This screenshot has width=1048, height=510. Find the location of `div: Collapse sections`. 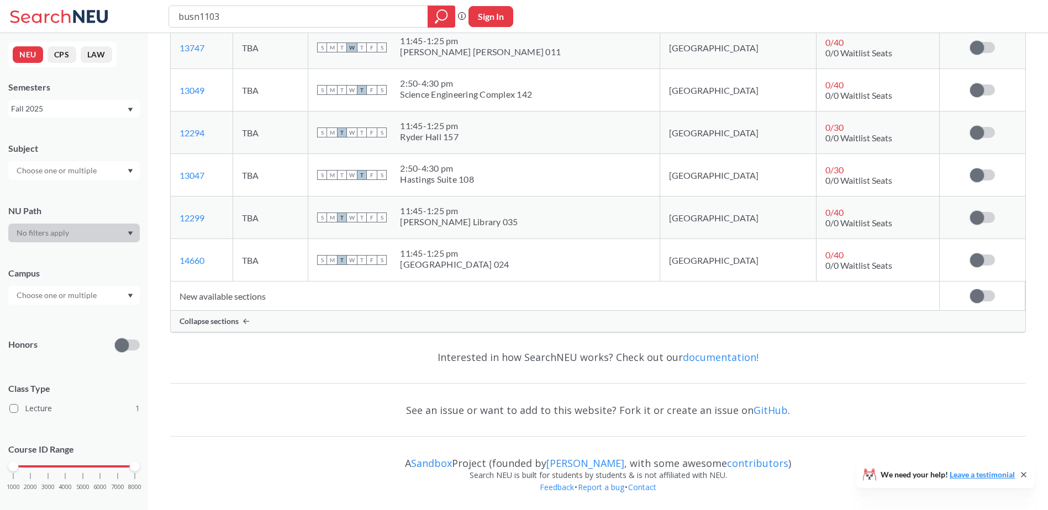

div: Collapse sections is located at coordinates (598, 322).